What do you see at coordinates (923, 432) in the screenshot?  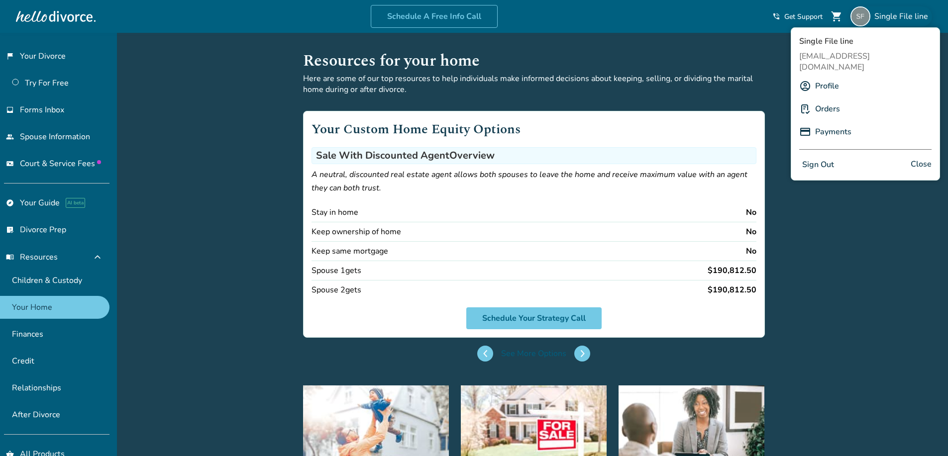 I see `div: Chat Widget` at bounding box center [923, 432].